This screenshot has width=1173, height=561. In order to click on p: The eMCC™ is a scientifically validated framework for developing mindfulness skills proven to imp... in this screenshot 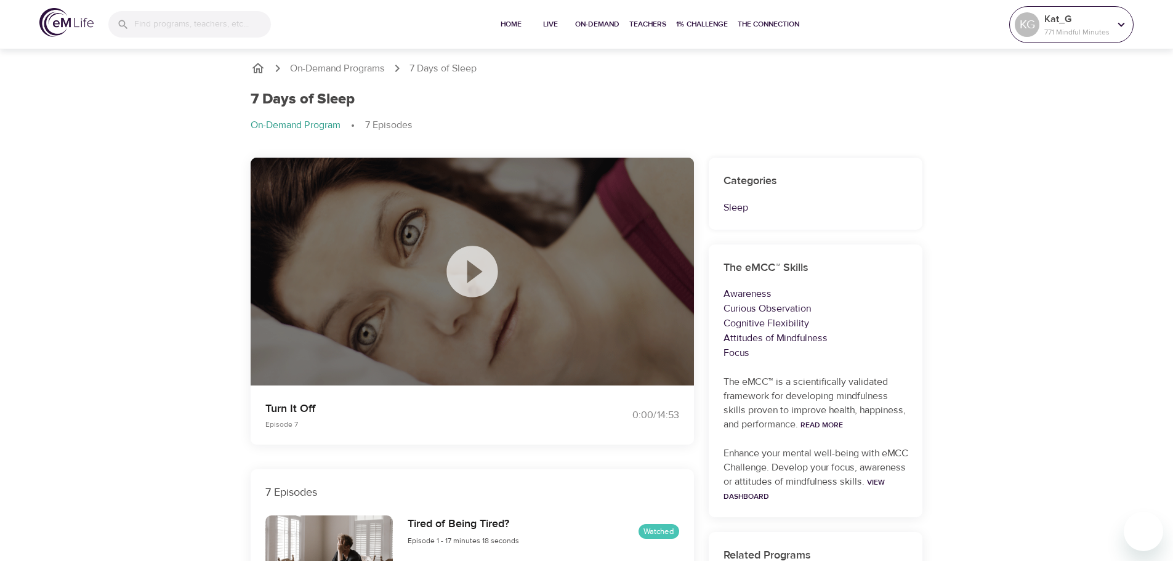, I will do `click(816, 403)`.